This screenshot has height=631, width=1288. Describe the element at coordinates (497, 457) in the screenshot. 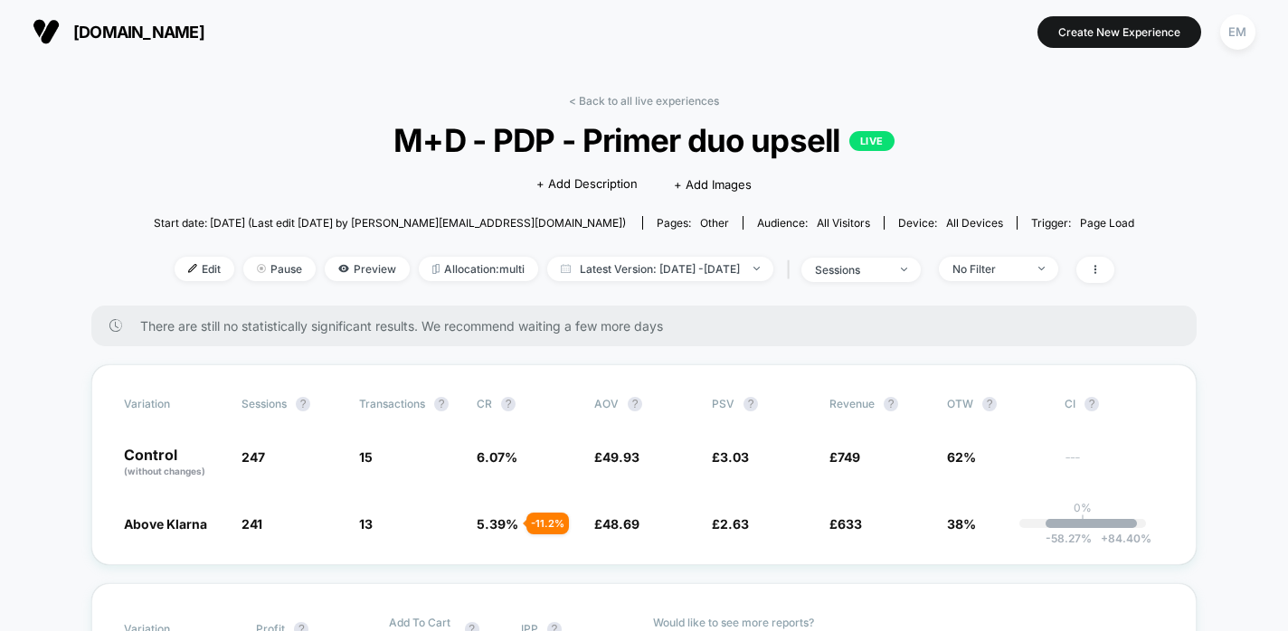

I see `span: 6.07 %` at that location.